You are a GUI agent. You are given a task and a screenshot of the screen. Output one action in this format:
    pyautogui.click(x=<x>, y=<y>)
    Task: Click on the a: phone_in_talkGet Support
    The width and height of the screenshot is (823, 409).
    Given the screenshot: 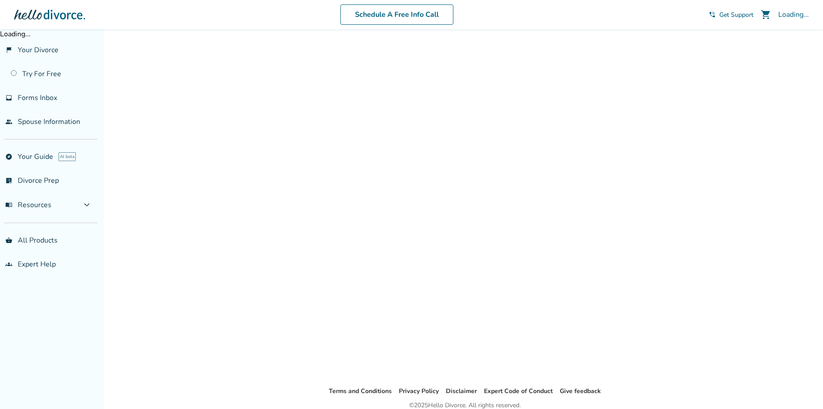 What is the action you would take?
    pyautogui.click(x=730, y=15)
    